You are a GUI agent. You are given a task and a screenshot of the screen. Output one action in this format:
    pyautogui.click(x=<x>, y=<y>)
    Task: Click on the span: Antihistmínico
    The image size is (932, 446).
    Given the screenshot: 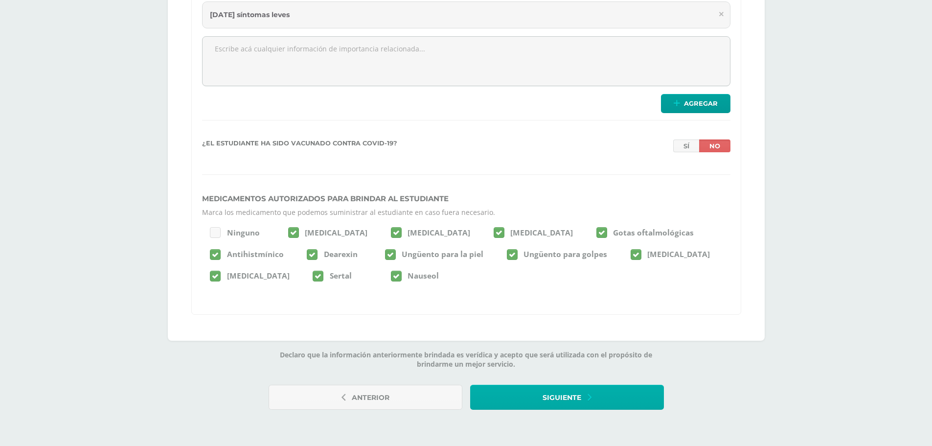 What is the action you would take?
    pyautogui.click(x=255, y=254)
    